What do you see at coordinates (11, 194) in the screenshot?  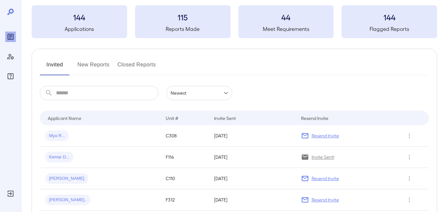 I see `div: Log Out` at bounding box center [11, 194].